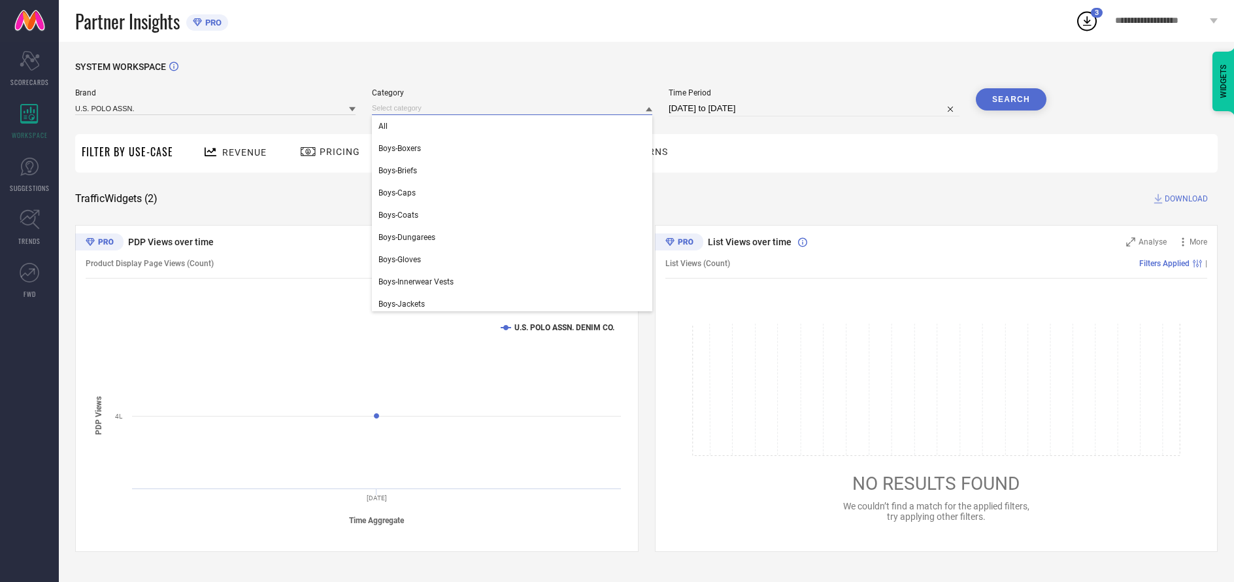 Image resolution: width=1234 pixels, height=582 pixels. I want to click on span: Filter By Use-Case, so click(127, 152).